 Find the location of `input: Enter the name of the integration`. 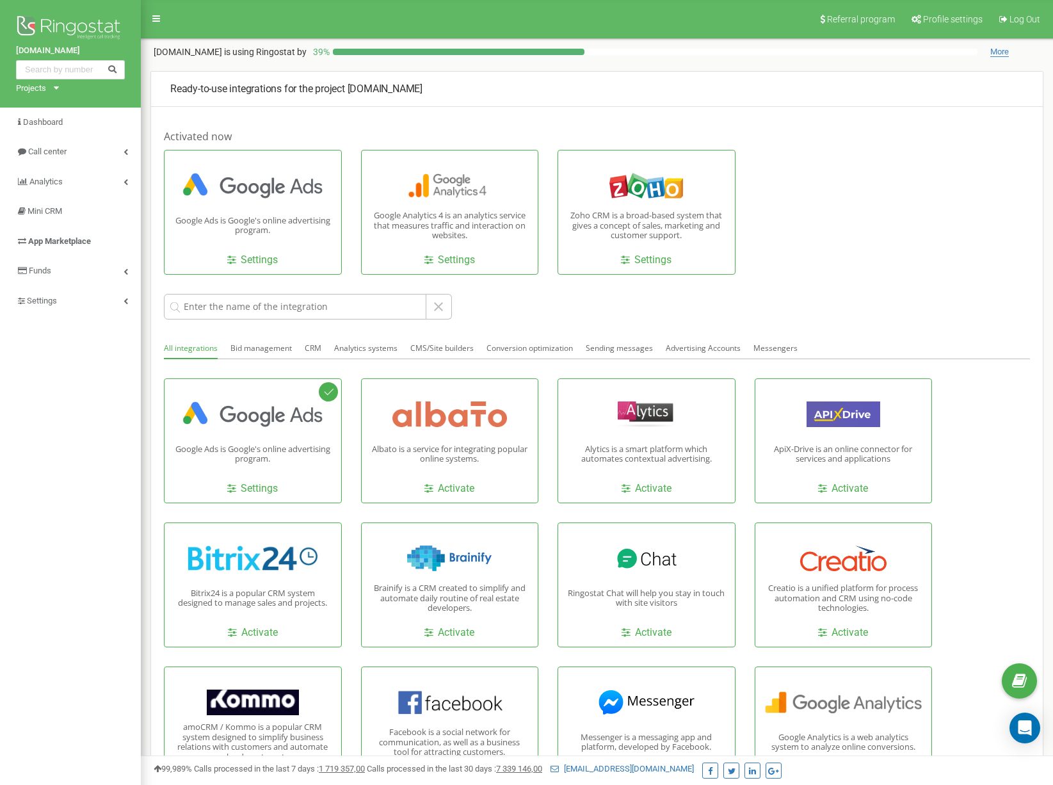

input: Enter the name of the integration is located at coordinates (295, 307).